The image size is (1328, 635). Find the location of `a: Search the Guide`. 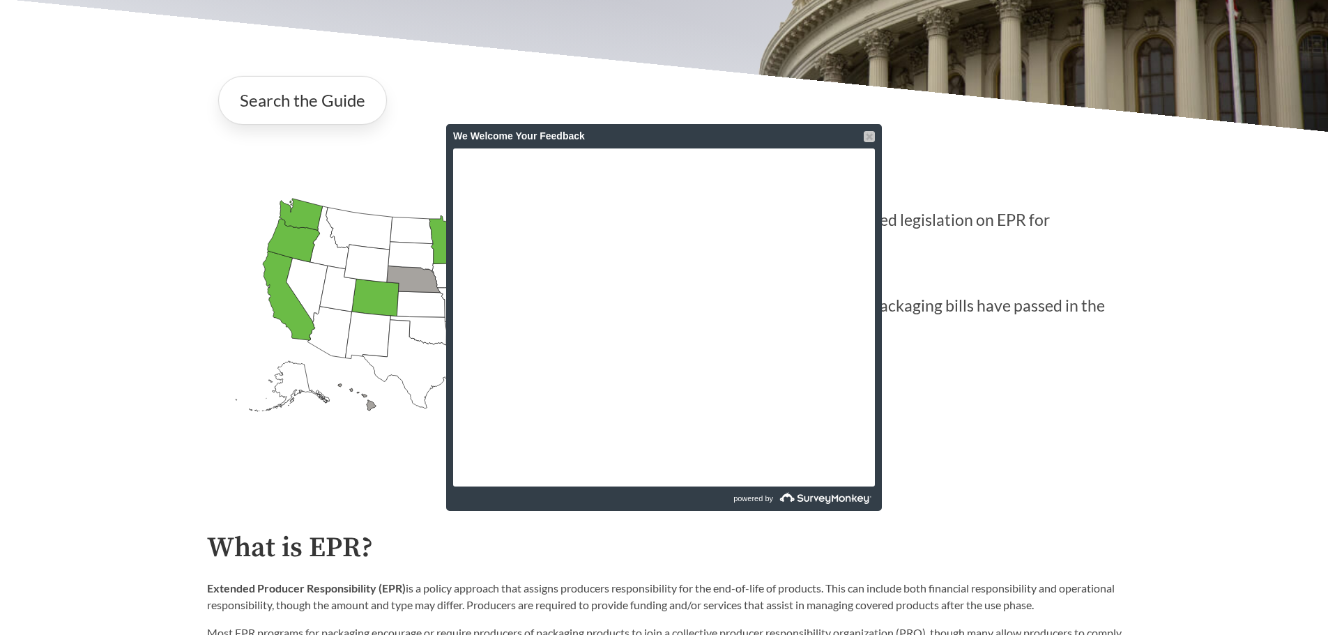

a: Search the Guide is located at coordinates (303, 100).